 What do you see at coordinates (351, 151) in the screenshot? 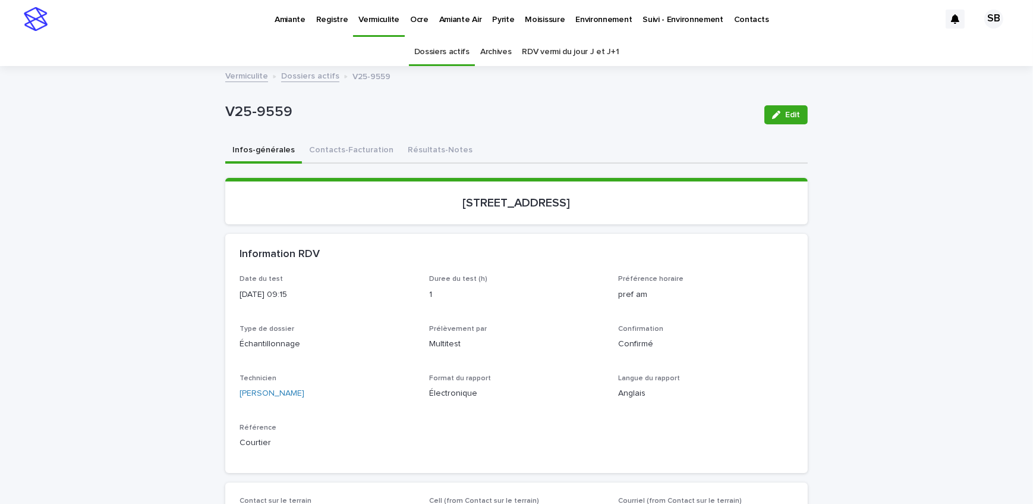
I see `button: Contacts-Facturation` at bounding box center [351, 151].